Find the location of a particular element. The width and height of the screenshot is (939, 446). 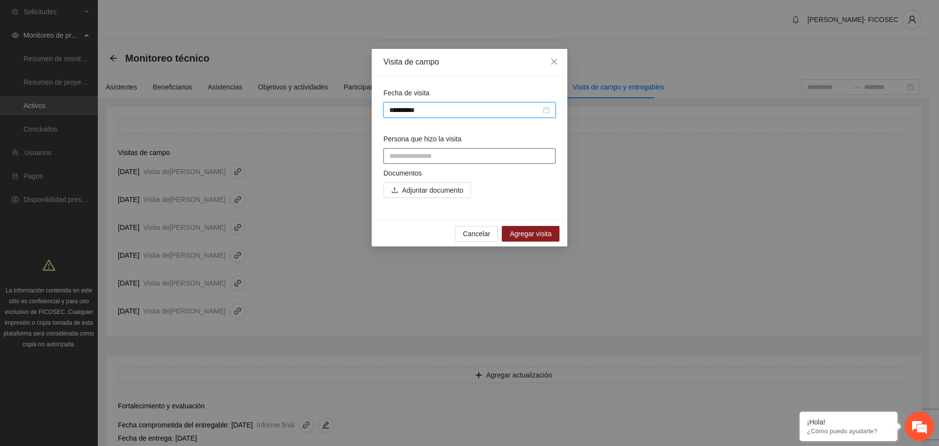

div: Chatee con nosotros ahora is located at coordinates (108, 56).